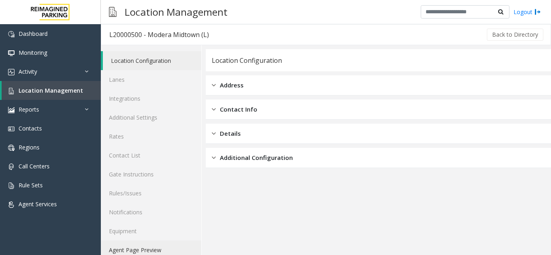 The width and height of the screenshot is (551, 255). I want to click on span: Reports, so click(29, 109).